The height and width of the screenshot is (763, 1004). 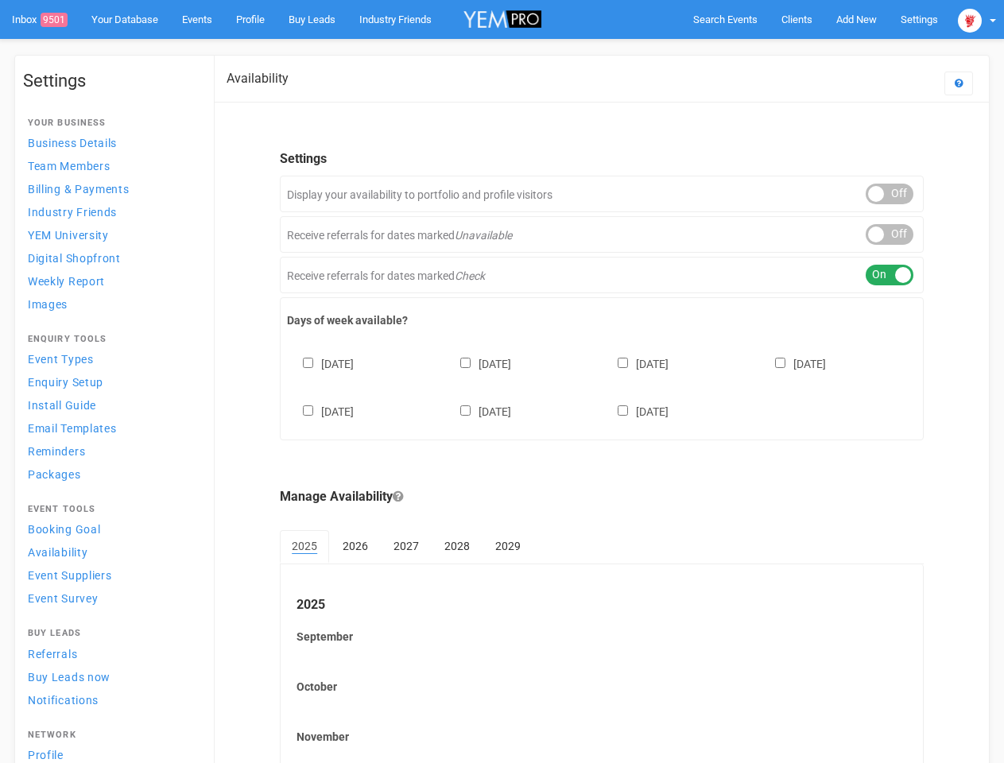 I want to click on span: Notifications, so click(x=63, y=700).